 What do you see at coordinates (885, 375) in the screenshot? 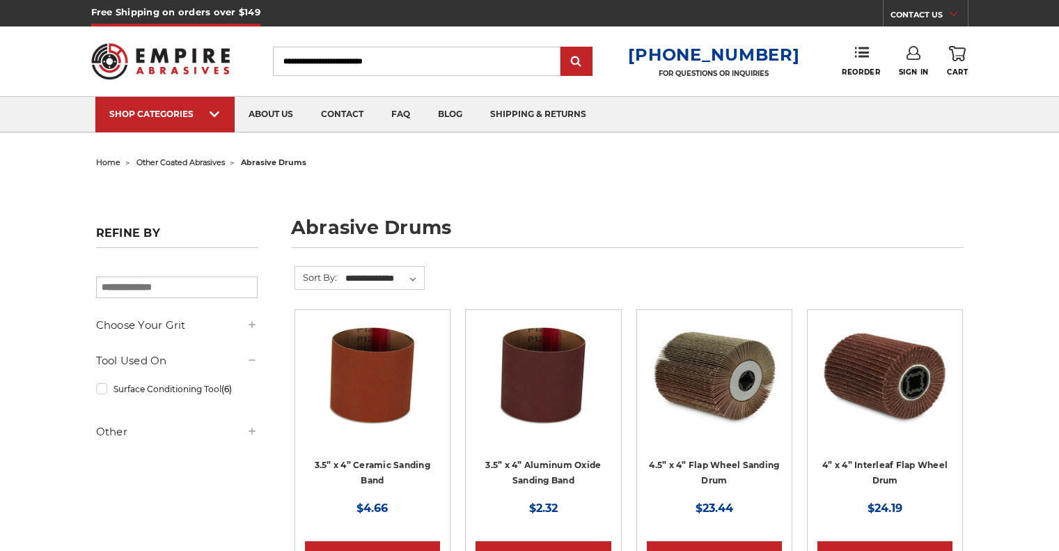
I see `img: 4 inch interleaf flap wheel drum` at bounding box center [885, 375].